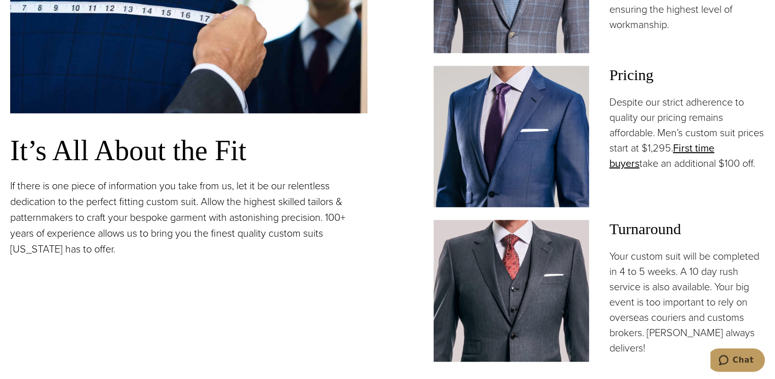 This screenshot has height=379, width=775. Describe the element at coordinates (687, 132) in the screenshot. I see `p: Despite our strict adherence to quality our pricing remains affordable. Men’s custom suit prices ...` at that location.